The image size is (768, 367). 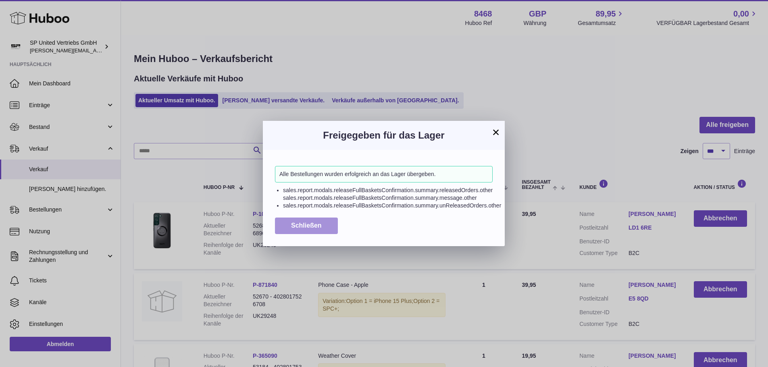 I want to click on button: Schließen, so click(x=307, y=226).